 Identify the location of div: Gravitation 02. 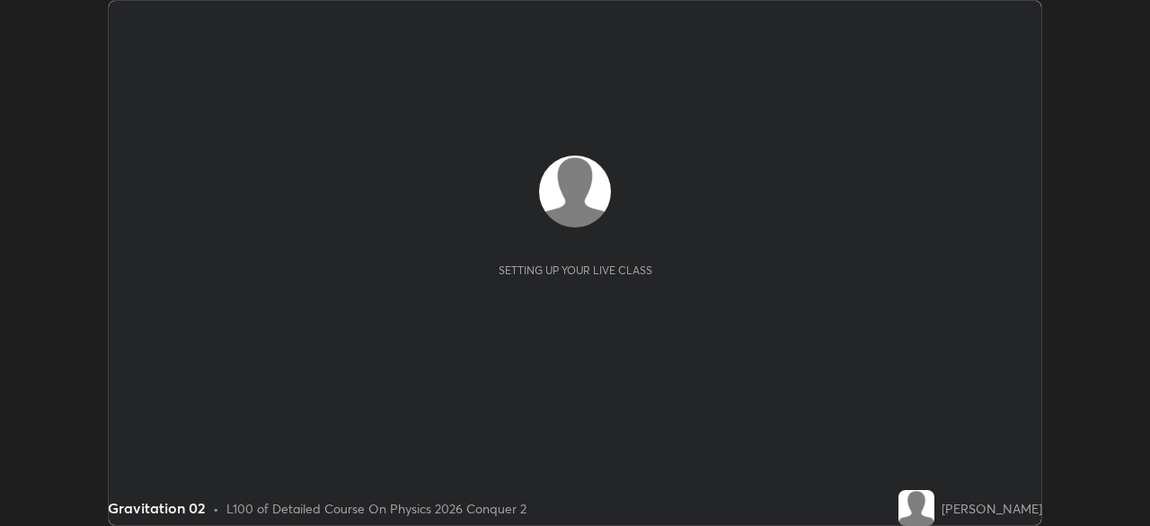
(156, 508).